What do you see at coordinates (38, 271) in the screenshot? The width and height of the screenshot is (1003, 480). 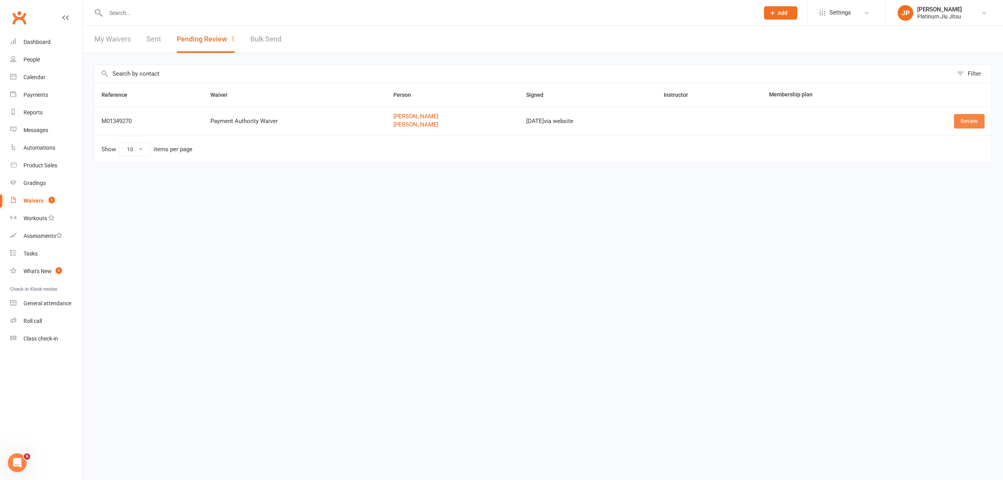 I see `div: What's New` at bounding box center [38, 271].